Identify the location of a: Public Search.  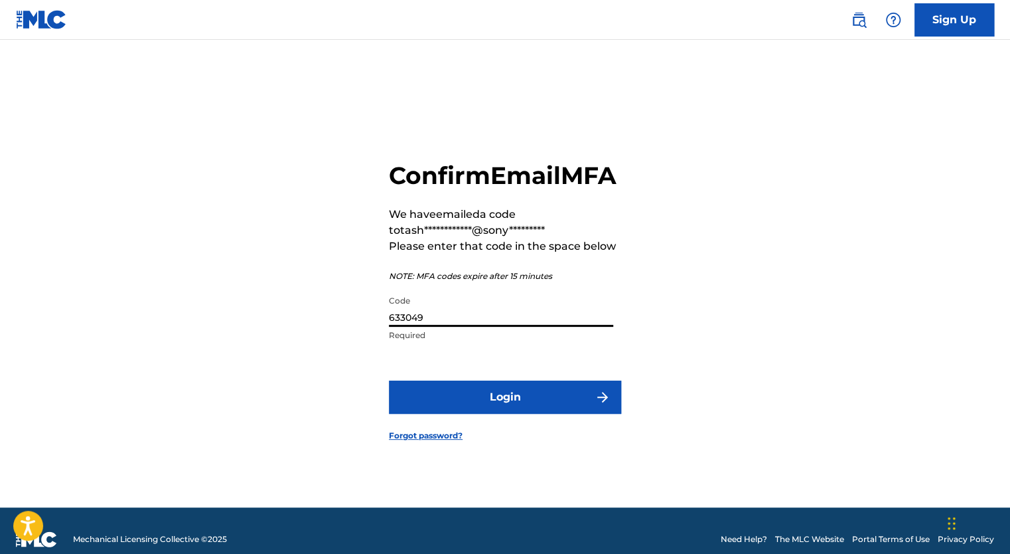
(859, 20).